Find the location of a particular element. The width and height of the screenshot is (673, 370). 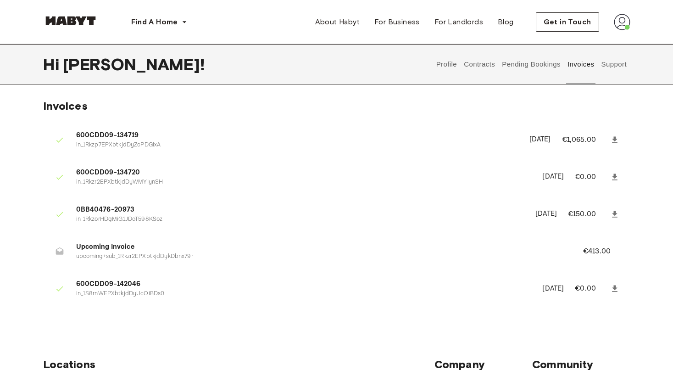

button: Support is located at coordinates (614, 64).